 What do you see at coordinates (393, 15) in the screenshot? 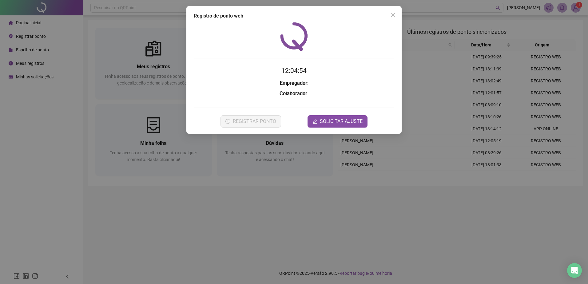
I see `button: Close` at bounding box center [393, 15].